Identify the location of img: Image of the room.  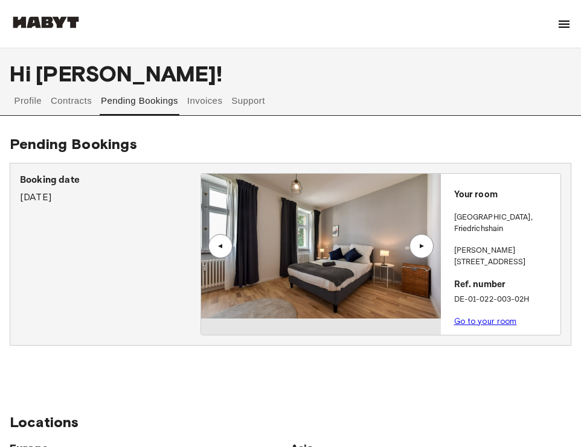
(321, 246).